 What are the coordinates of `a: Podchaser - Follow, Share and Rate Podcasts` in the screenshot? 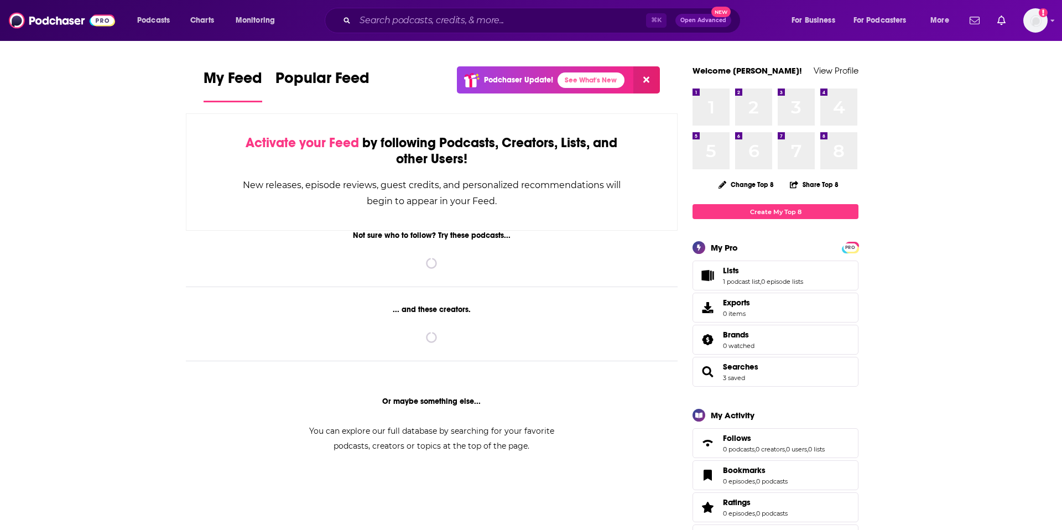 It's located at (62, 20).